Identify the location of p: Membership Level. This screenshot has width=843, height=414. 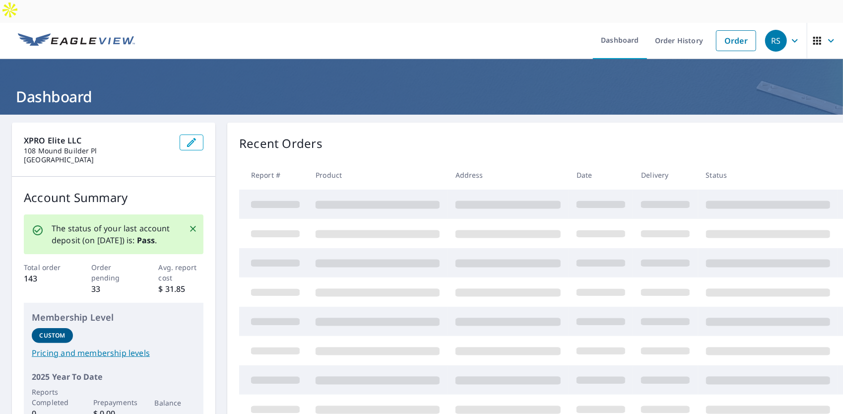
(114, 317).